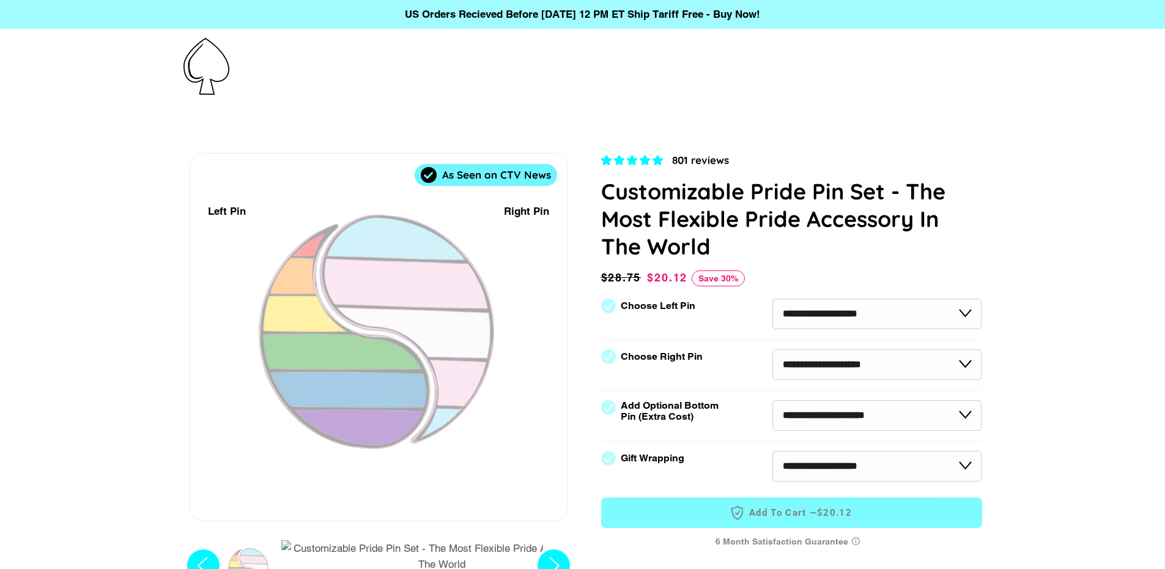 This screenshot has width=1165, height=569. Describe the element at coordinates (658, 306) in the screenshot. I see `label: Choose Left Pin` at that location.